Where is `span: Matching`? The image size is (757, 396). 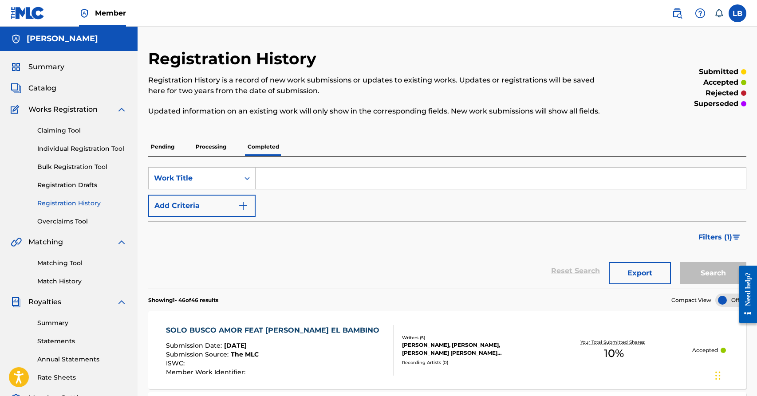
span: Matching is located at coordinates (46, 242).